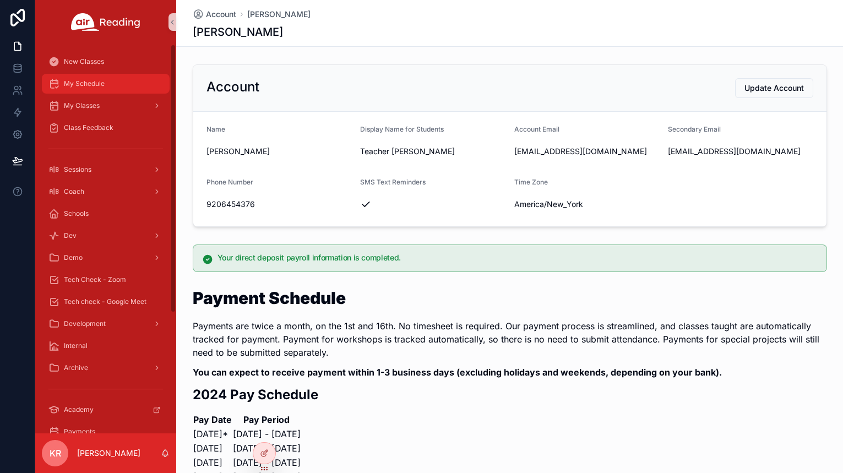 Image resolution: width=843 pixels, height=473 pixels. What do you see at coordinates (402, 129) in the screenshot?
I see `span: Display Name for Students` at bounding box center [402, 129].